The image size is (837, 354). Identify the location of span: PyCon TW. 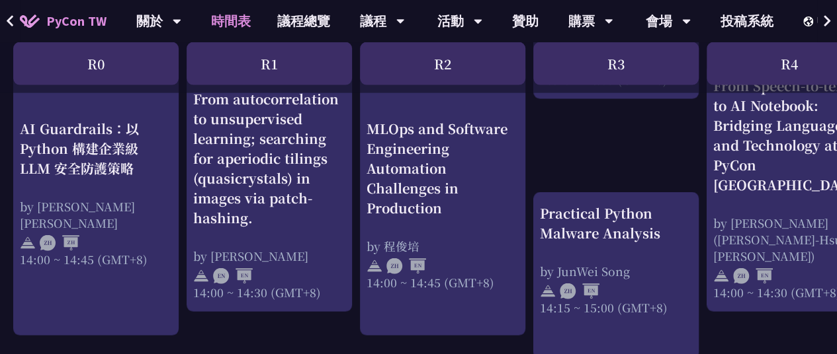
(76, 21).